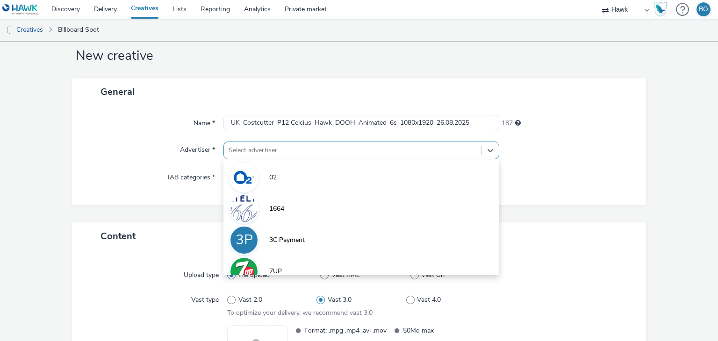 The height and width of the screenshot is (341, 718). What do you see at coordinates (79, 30) in the screenshot?
I see `a: Billboard Spot` at bounding box center [79, 30].